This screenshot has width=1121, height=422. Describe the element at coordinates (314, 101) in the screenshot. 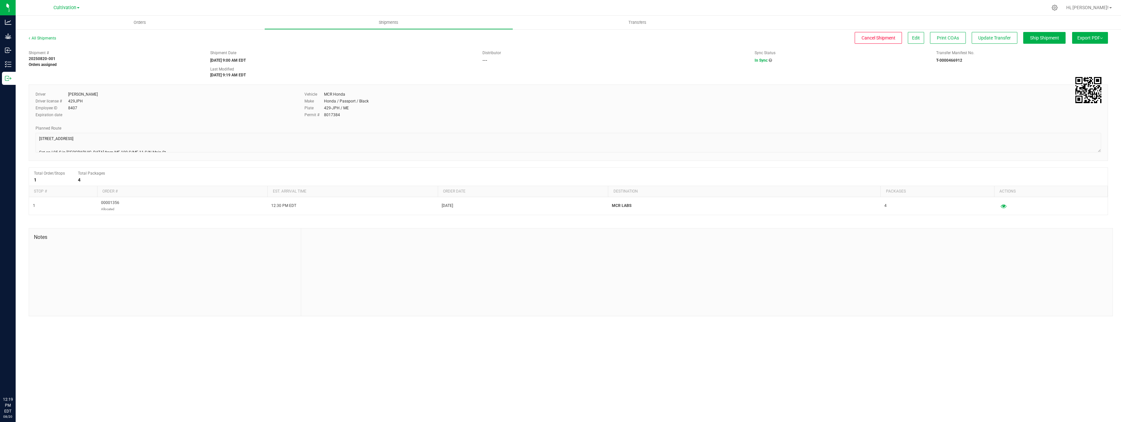

I see `label: Make` at that location.